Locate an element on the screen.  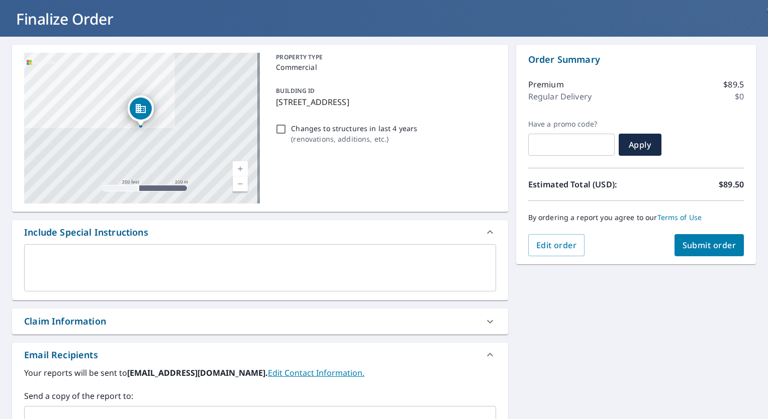
h1: Finalize Order is located at coordinates (384, 19).